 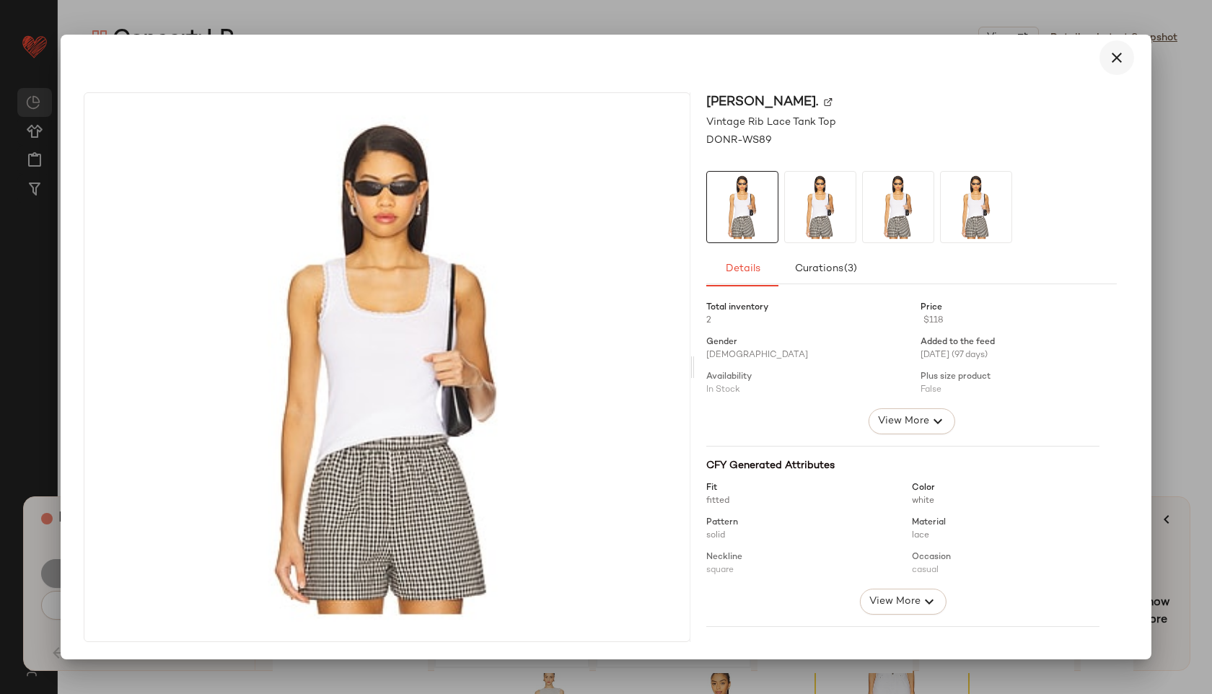 What do you see at coordinates (825, 269) in the screenshot?
I see `span: Curations` at bounding box center [825, 269].